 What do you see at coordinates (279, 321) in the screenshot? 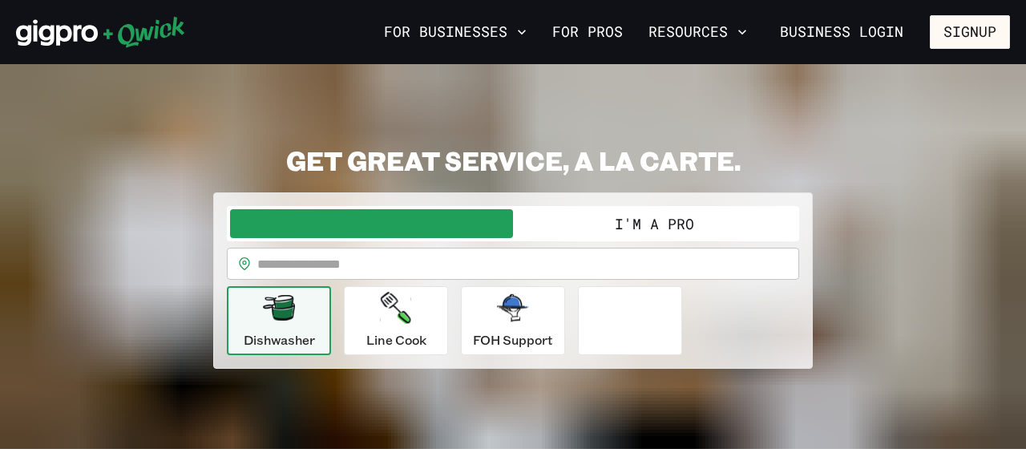
I see `button: Dishwasher` at bounding box center [279, 321].